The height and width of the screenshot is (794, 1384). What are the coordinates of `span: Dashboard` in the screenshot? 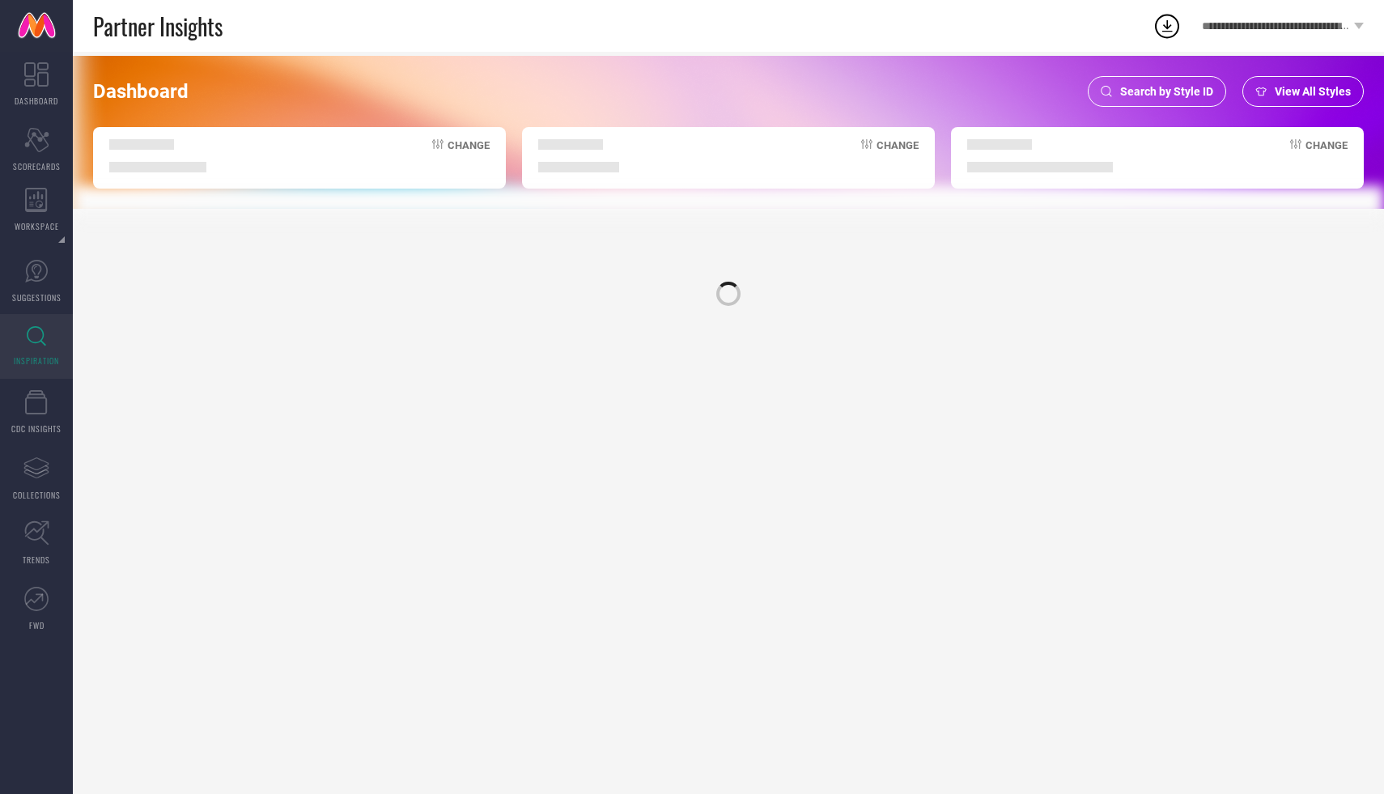 It's located at (141, 91).